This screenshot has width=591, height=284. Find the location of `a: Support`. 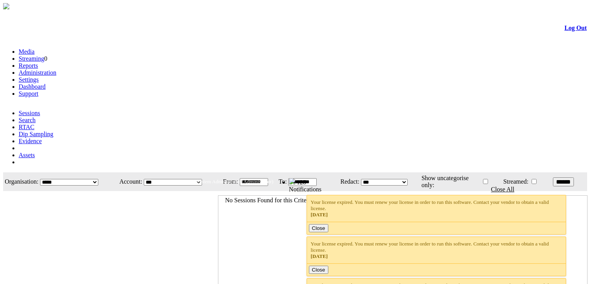

a: Support is located at coordinates (28, 93).